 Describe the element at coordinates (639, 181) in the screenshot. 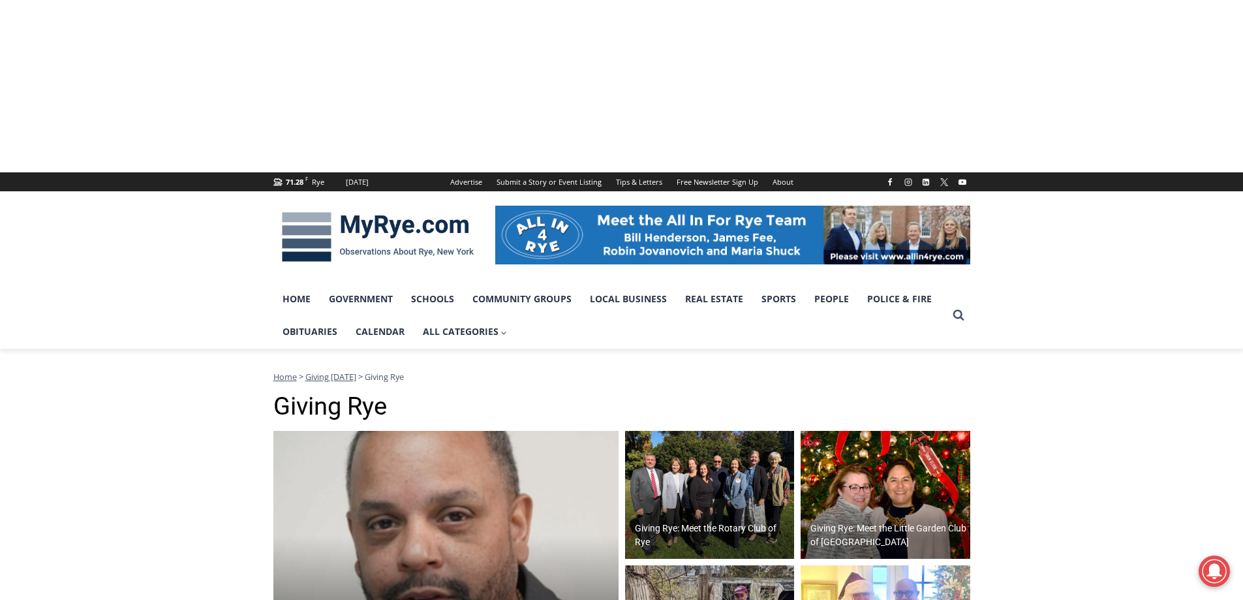

I see `a: Tips & Letters` at that location.